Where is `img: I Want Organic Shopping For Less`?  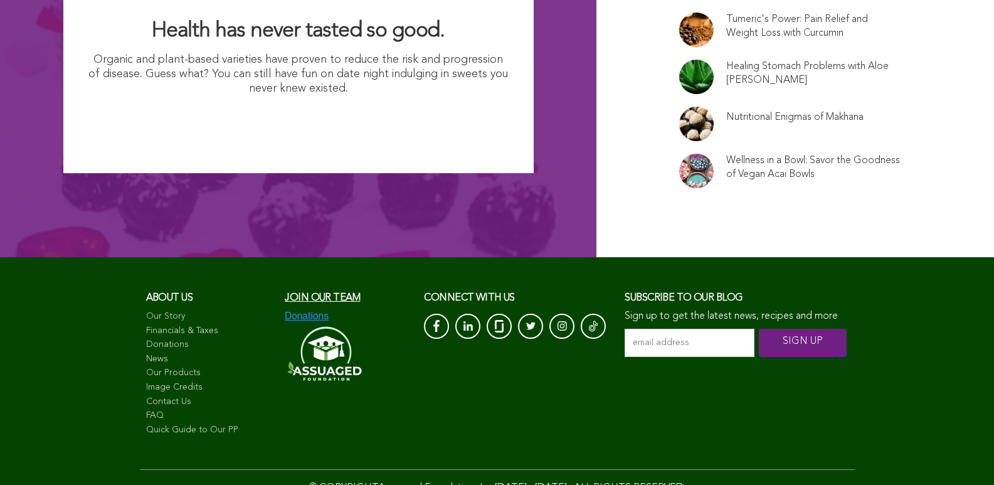
img: I Want Organic Shopping For Less is located at coordinates (298, 125).